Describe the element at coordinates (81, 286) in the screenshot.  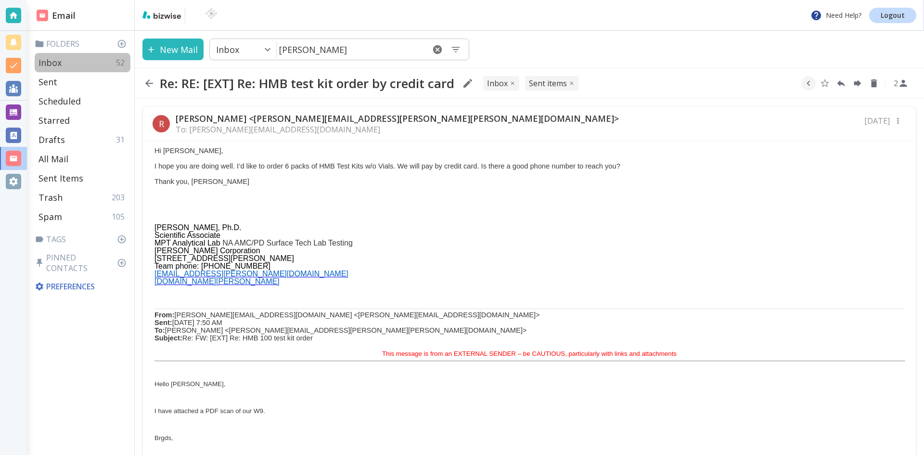
I see `p: Preferences` at that location.